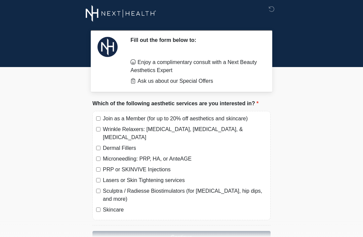 This screenshot has width=363, height=237. Describe the element at coordinates (185, 181) in the screenshot. I see `label: Lasers or Skin Tightening services` at that location.